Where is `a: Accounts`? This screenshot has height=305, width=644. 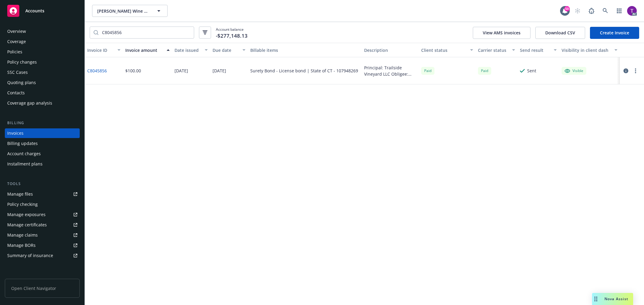 a: Accounts is located at coordinates (42, 11).